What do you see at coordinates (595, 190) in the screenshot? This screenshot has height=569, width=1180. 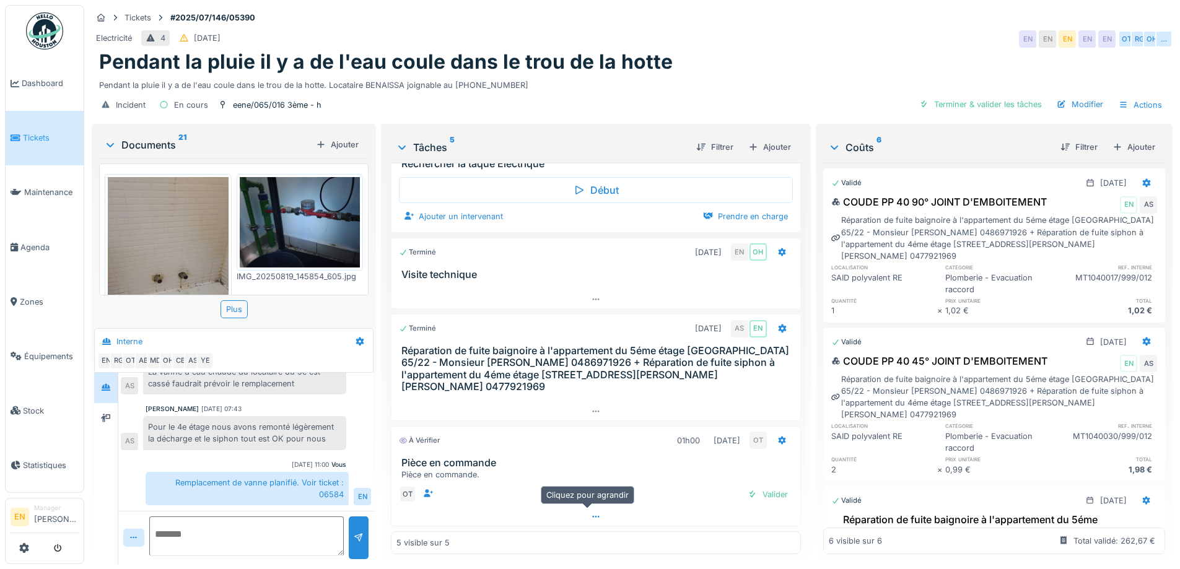 I see `div: Début` at bounding box center [595, 190].